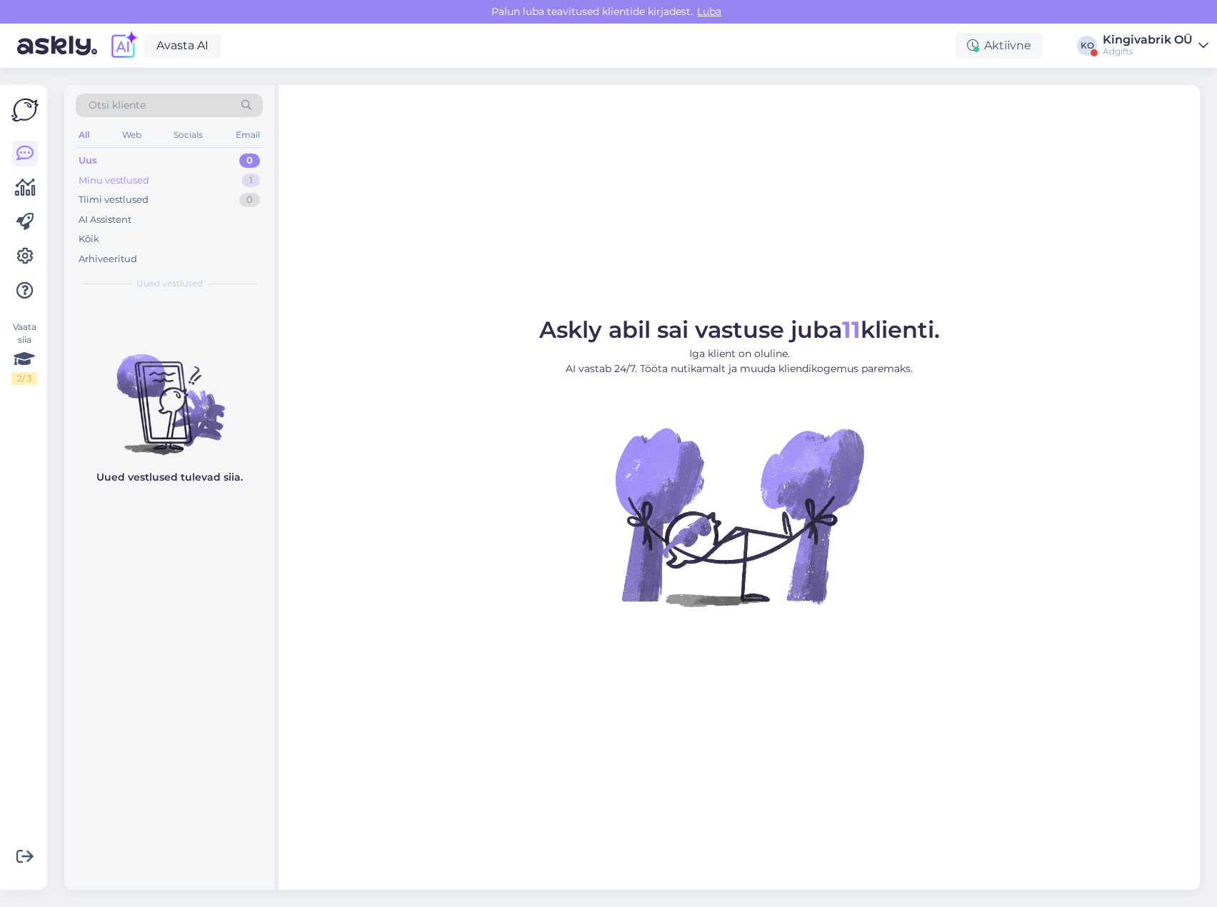  What do you see at coordinates (24, 353) in the screenshot?
I see `div: Vaata siia` at bounding box center [24, 353].